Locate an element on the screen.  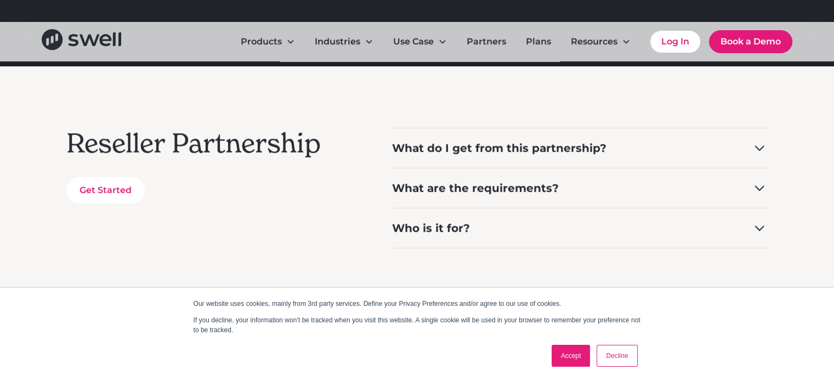
a: Accept is located at coordinates (571, 356).